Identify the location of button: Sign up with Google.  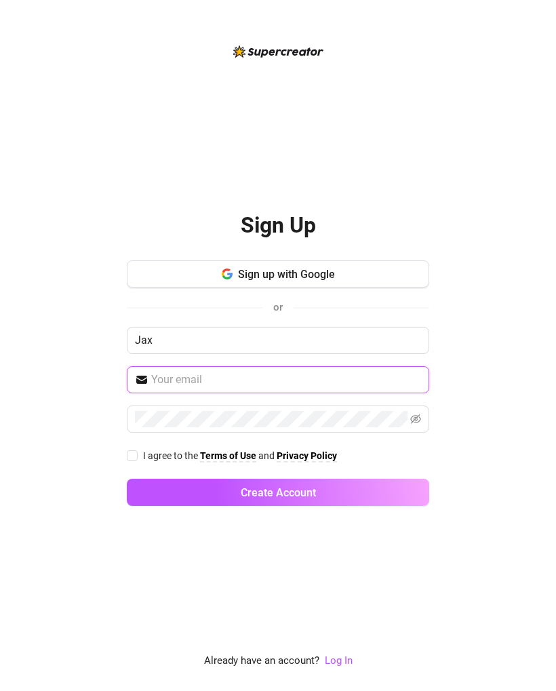
(278, 274).